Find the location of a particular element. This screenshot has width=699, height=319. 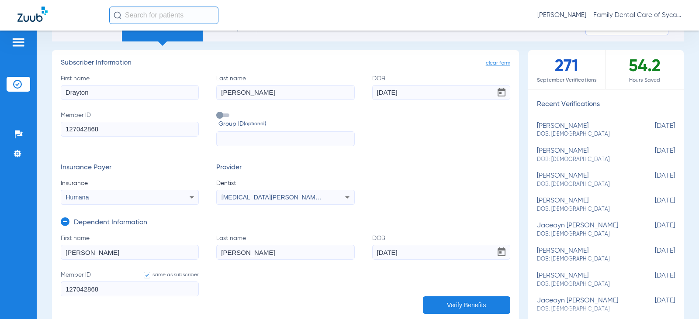

h3: Subscriber Information is located at coordinates (285, 63).